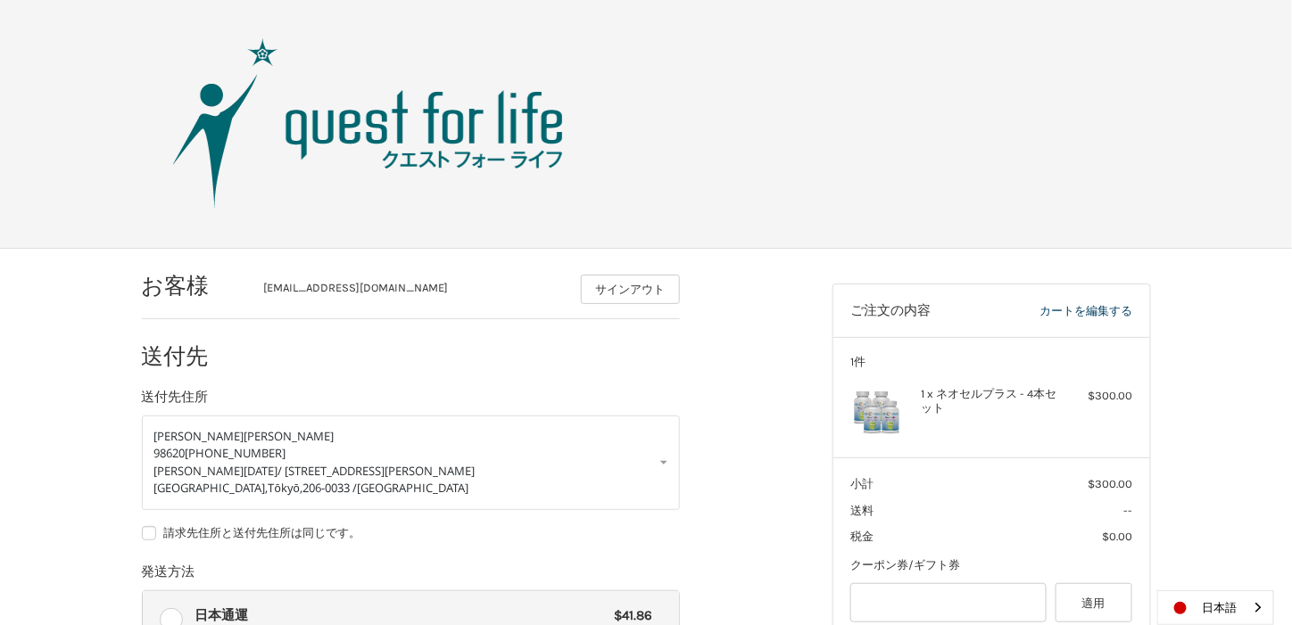 Image resolution: width=1292 pixels, height=625 pixels. Describe the element at coordinates (1110, 483) in the screenshot. I see `span: $300.00` at that location.